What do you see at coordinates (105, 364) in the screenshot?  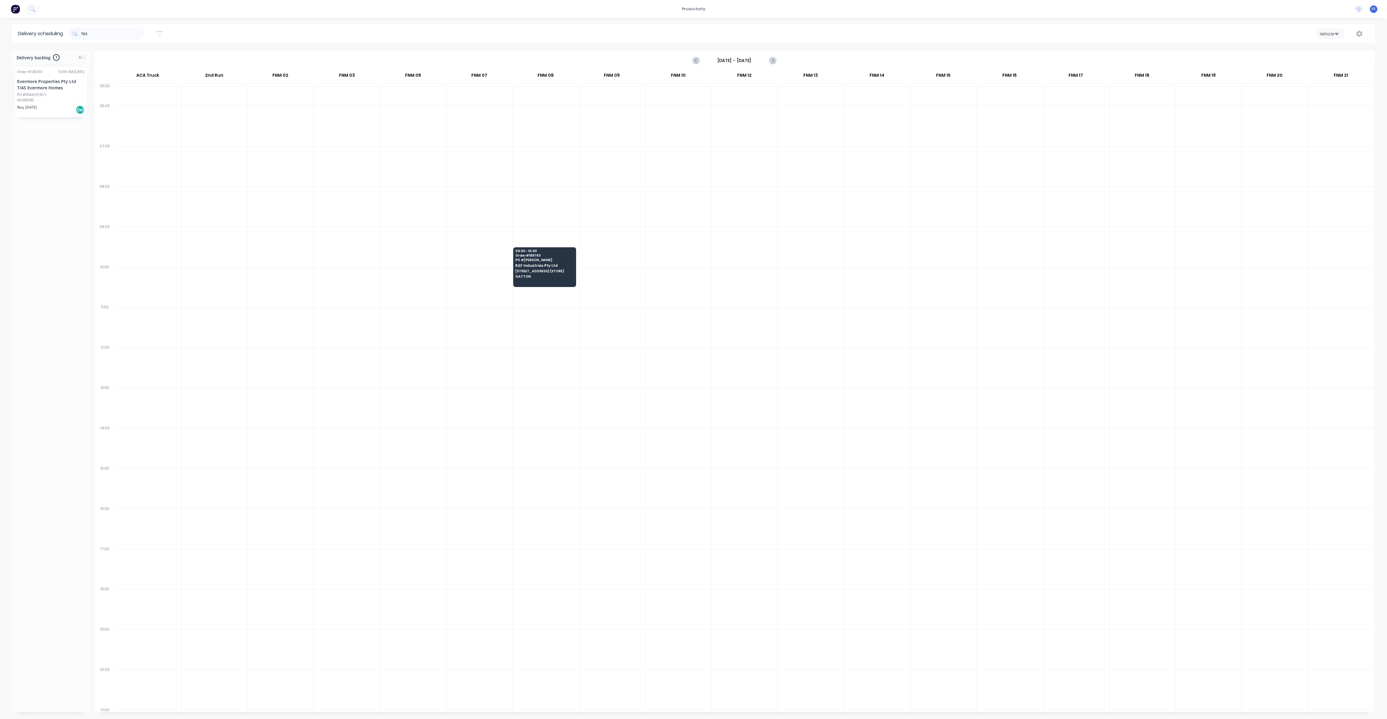 I see `div: 12:00` at bounding box center [105, 364].